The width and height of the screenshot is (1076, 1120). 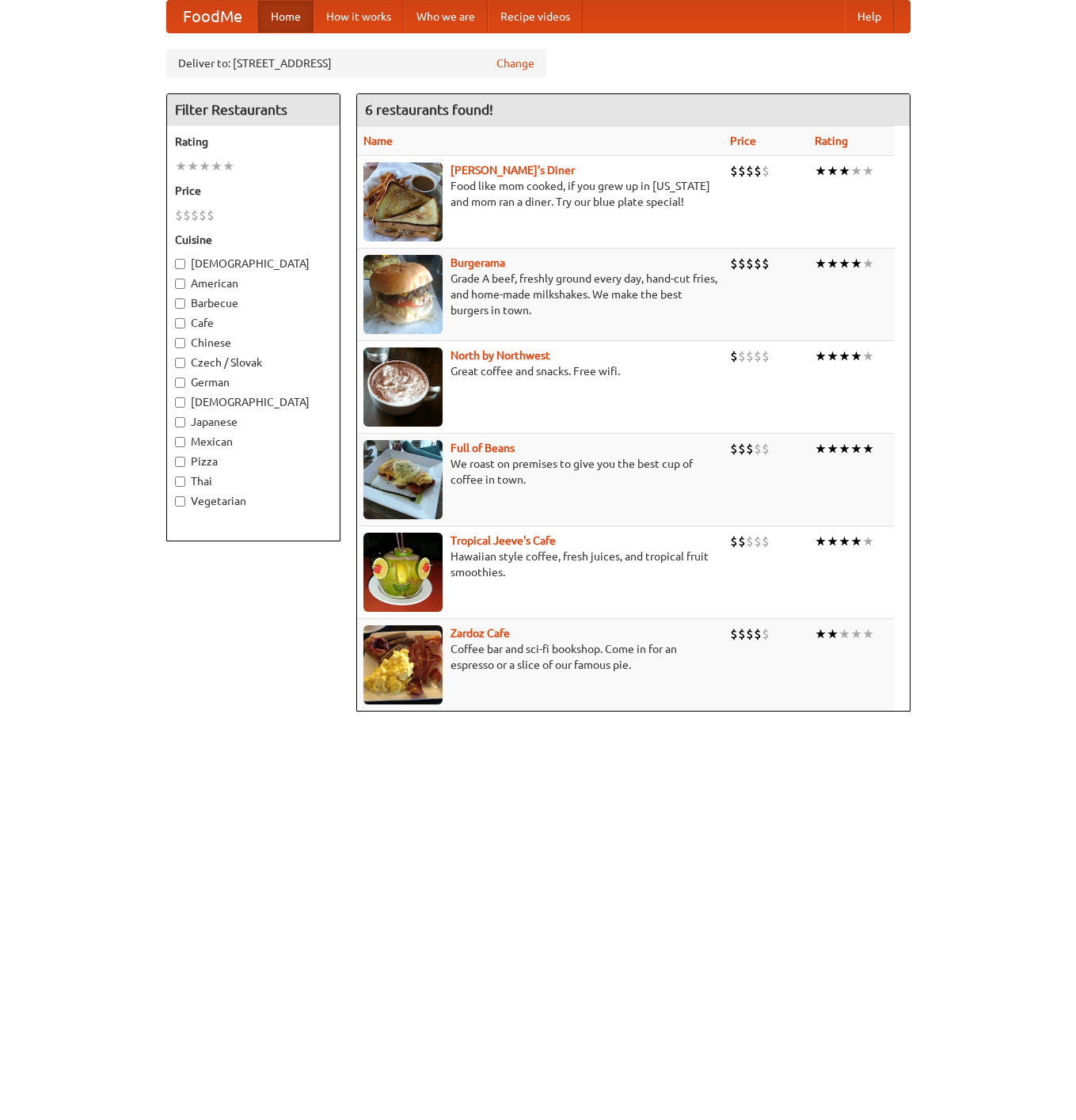 What do you see at coordinates (180, 283) in the screenshot?
I see `input: American` at bounding box center [180, 283].